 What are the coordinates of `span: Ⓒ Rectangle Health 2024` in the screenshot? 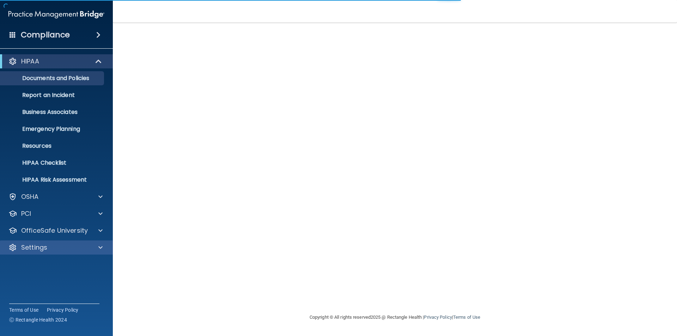 It's located at (38, 320).